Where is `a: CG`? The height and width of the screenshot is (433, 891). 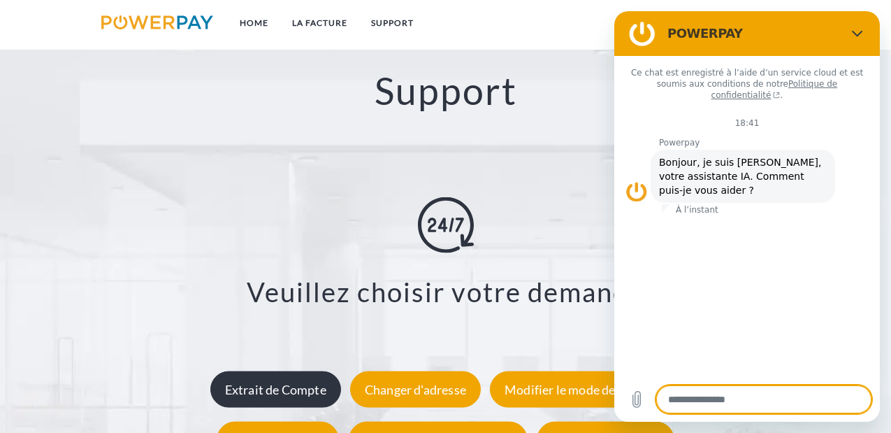 a: CG is located at coordinates (743, 23).